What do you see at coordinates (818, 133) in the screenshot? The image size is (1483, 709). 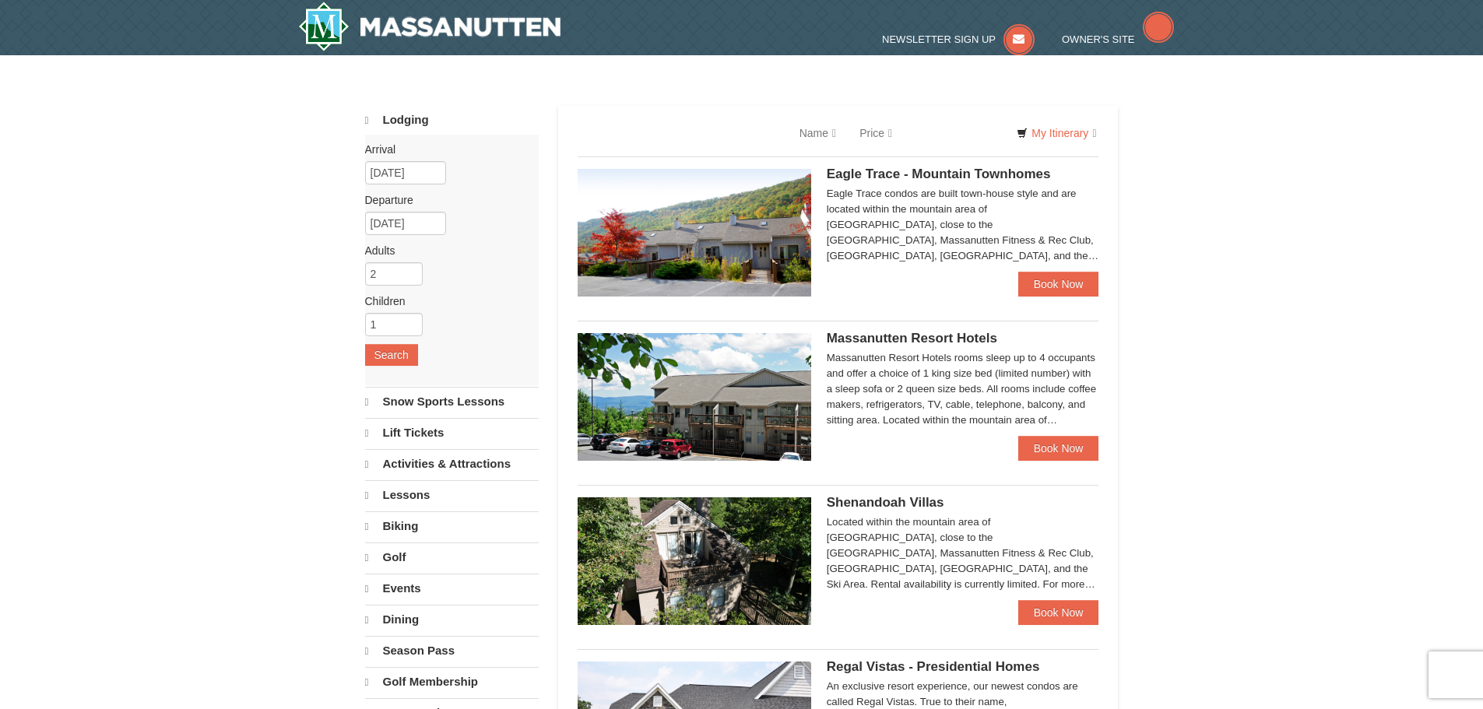 I see `a: Name` at bounding box center [818, 133].